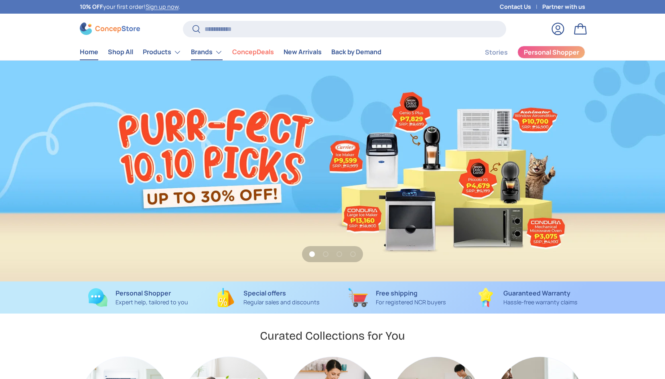 The width and height of the screenshot is (665, 379). Describe the element at coordinates (282, 302) in the screenshot. I see `p: Regular sales and discounts` at that location.